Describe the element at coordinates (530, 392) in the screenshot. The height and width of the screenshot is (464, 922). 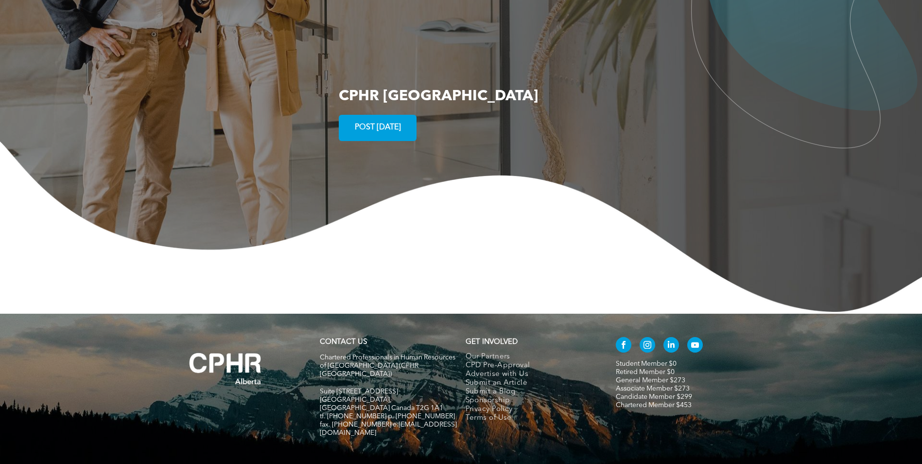
I see `a: Submit a Blog` at that location.